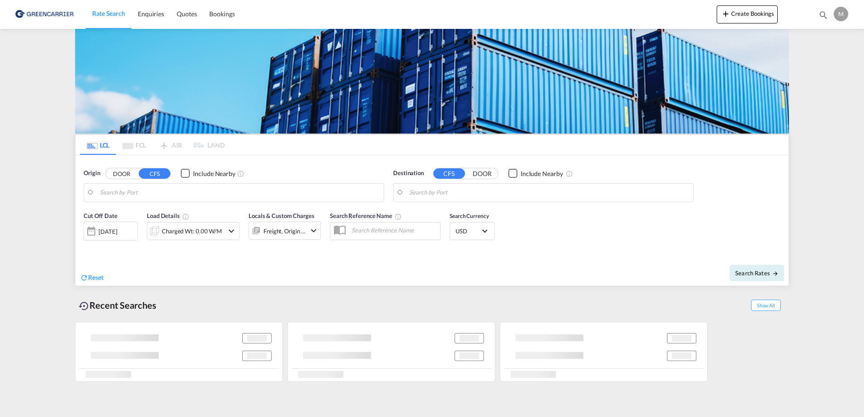 Image resolution: width=864 pixels, height=417 pixels. I want to click on div: Freight Origin Destination, so click(285, 231).